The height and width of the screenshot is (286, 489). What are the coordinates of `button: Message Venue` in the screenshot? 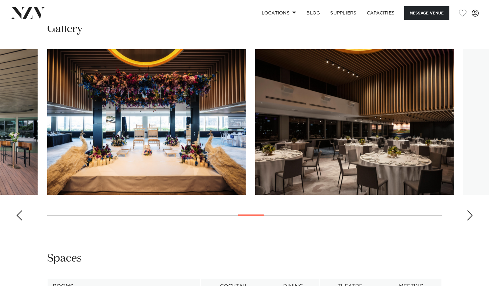 It's located at (427, 13).